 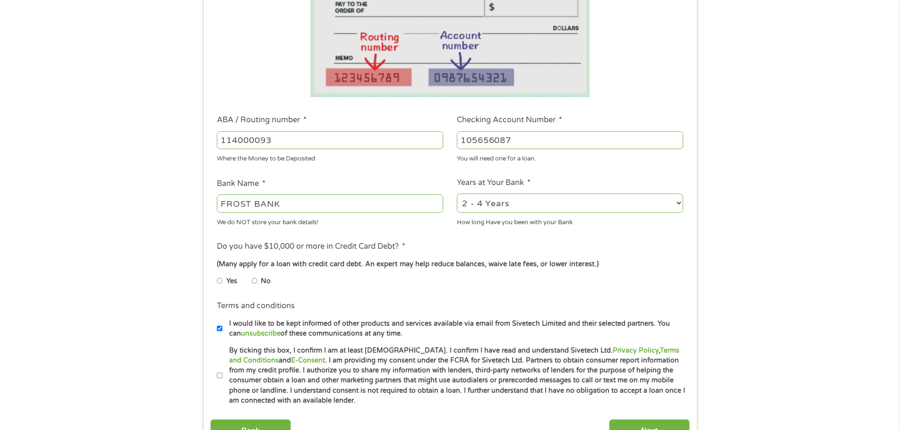 What do you see at coordinates (330, 157) in the screenshot?
I see `div: Where the Money to be Deposited` at bounding box center [330, 157].